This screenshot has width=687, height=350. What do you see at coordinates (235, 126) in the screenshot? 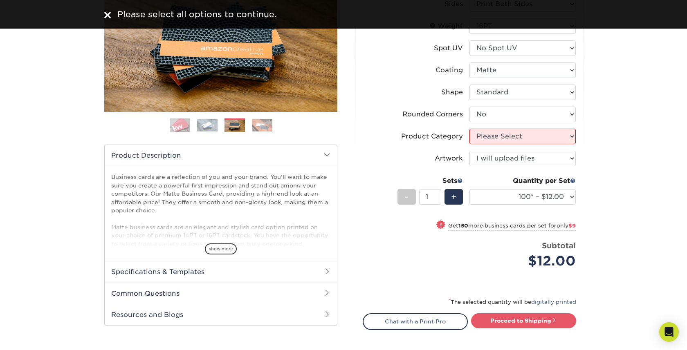
I see `img: Business Cards 03` at bounding box center [235, 126].